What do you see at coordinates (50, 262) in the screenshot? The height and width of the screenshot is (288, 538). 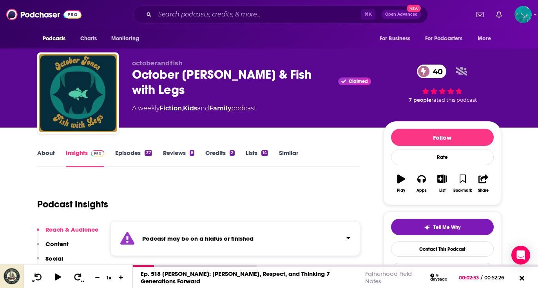 I see `button: Social` at bounding box center [50, 262].